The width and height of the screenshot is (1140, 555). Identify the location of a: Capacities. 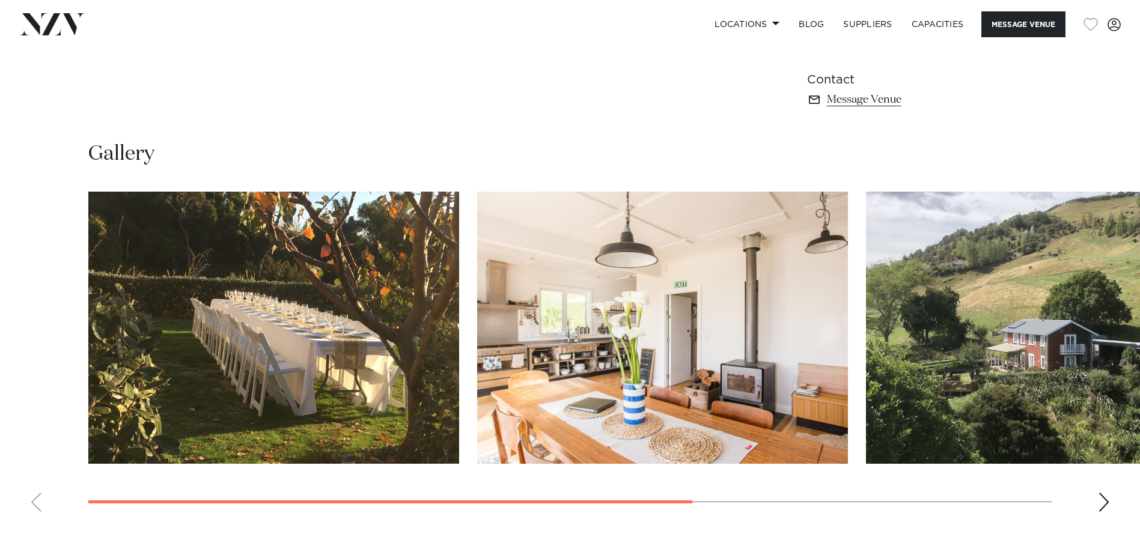
(937, 24).